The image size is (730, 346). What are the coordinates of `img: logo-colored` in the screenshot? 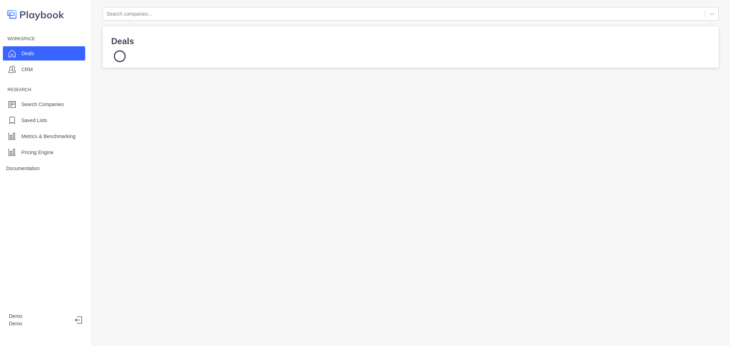 It's located at (36, 14).